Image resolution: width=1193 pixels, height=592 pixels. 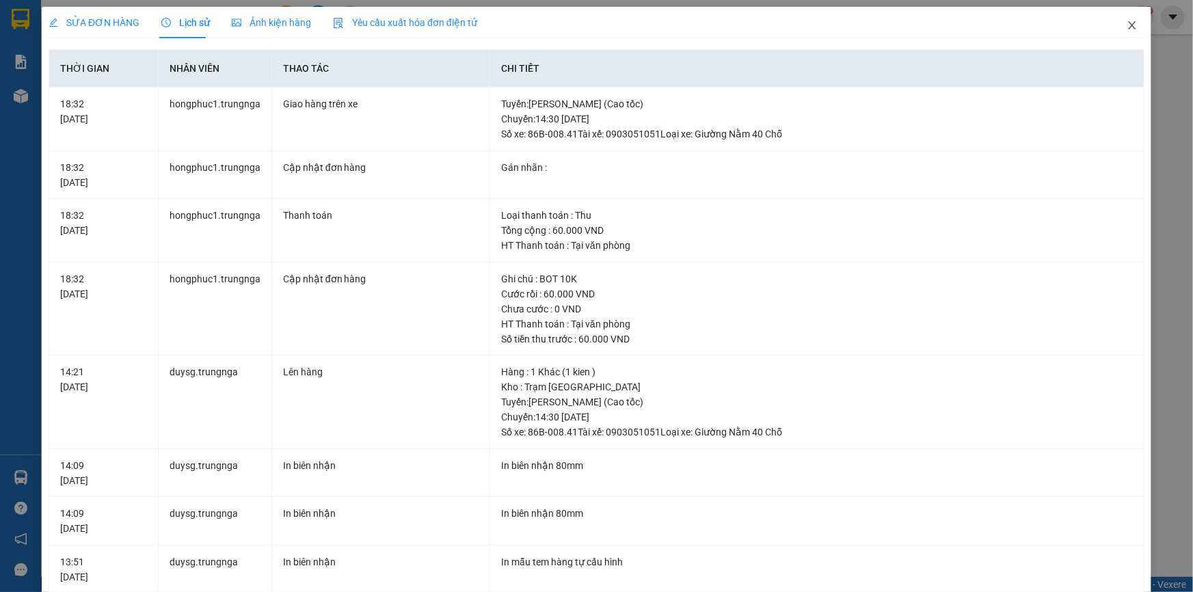 I want to click on div: Gán nhãn :, so click(x=817, y=167).